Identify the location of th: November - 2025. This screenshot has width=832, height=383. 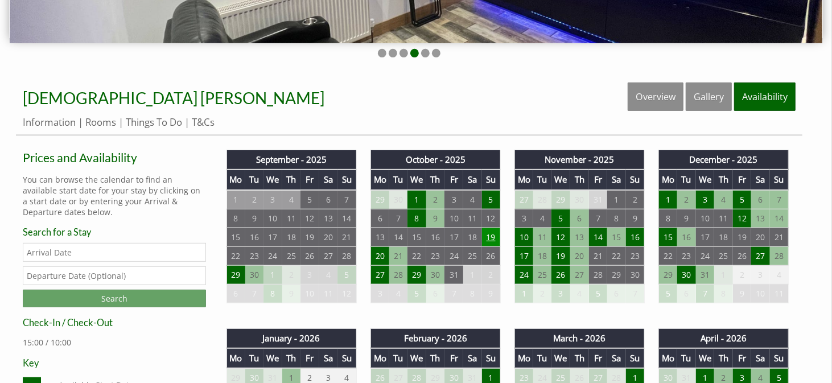
(579, 160).